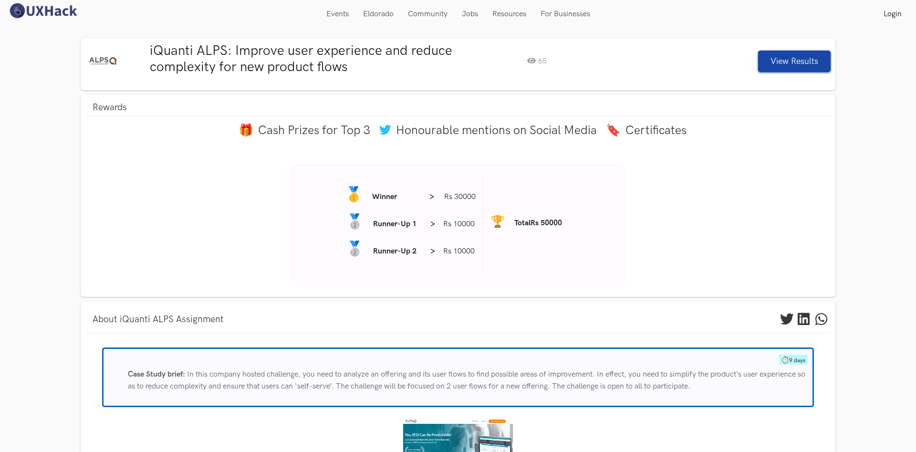 The height and width of the screenshot is (452, 916). Describe the element at coordinates (402, 251) in the screenshot. I see `span: Runner-Up 2` at that location.